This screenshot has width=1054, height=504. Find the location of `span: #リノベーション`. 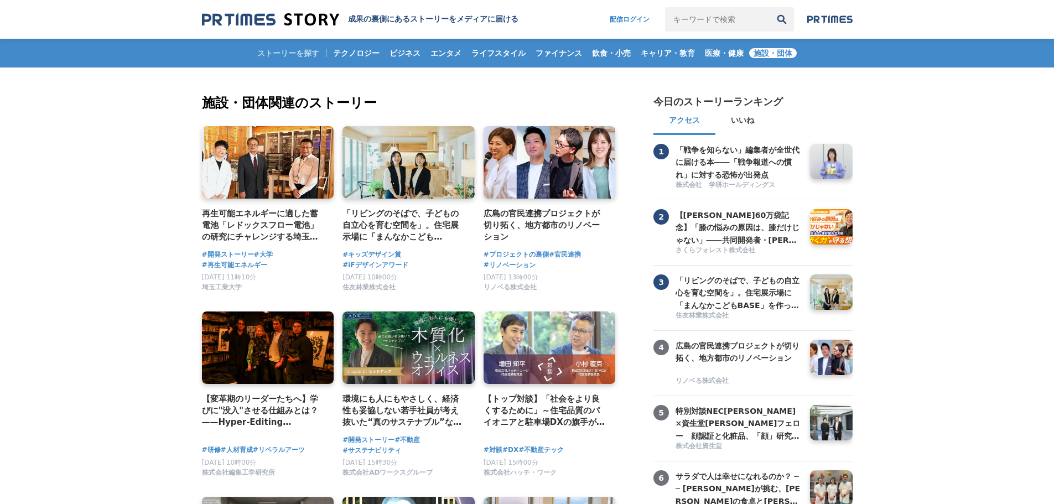

span: #リノベーション is located at coordinates (509, 265).